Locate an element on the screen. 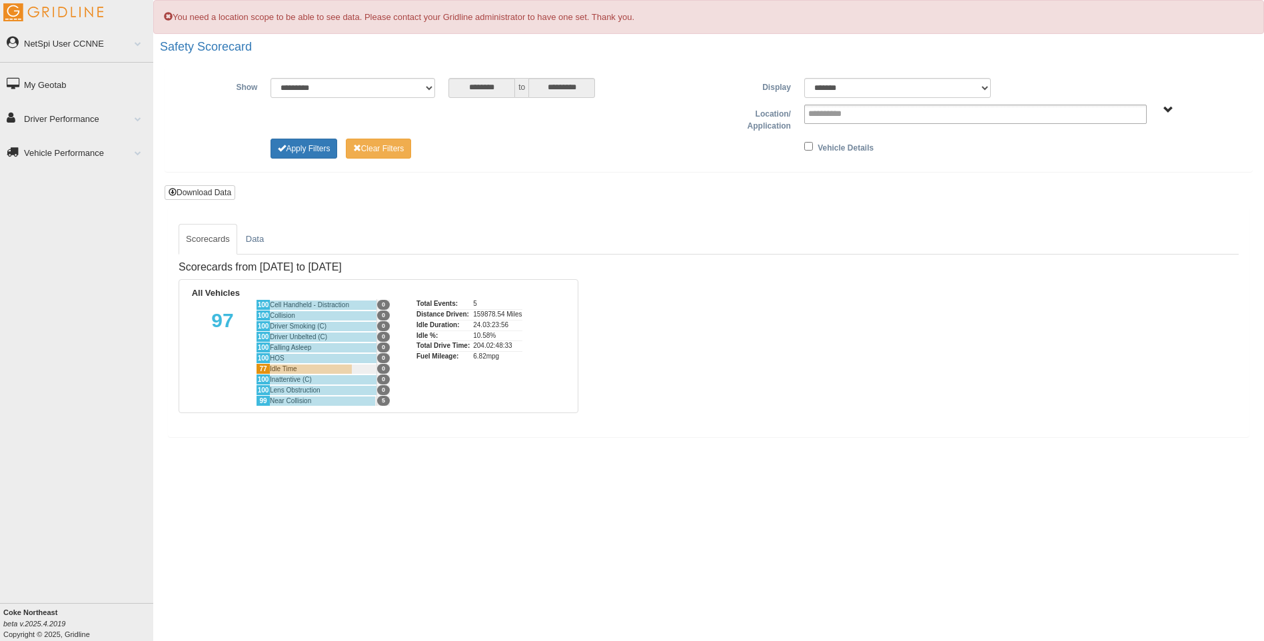 The height and width of the screenshot is (641, 1264). img: Gridline is located at coordinates (53, 12).